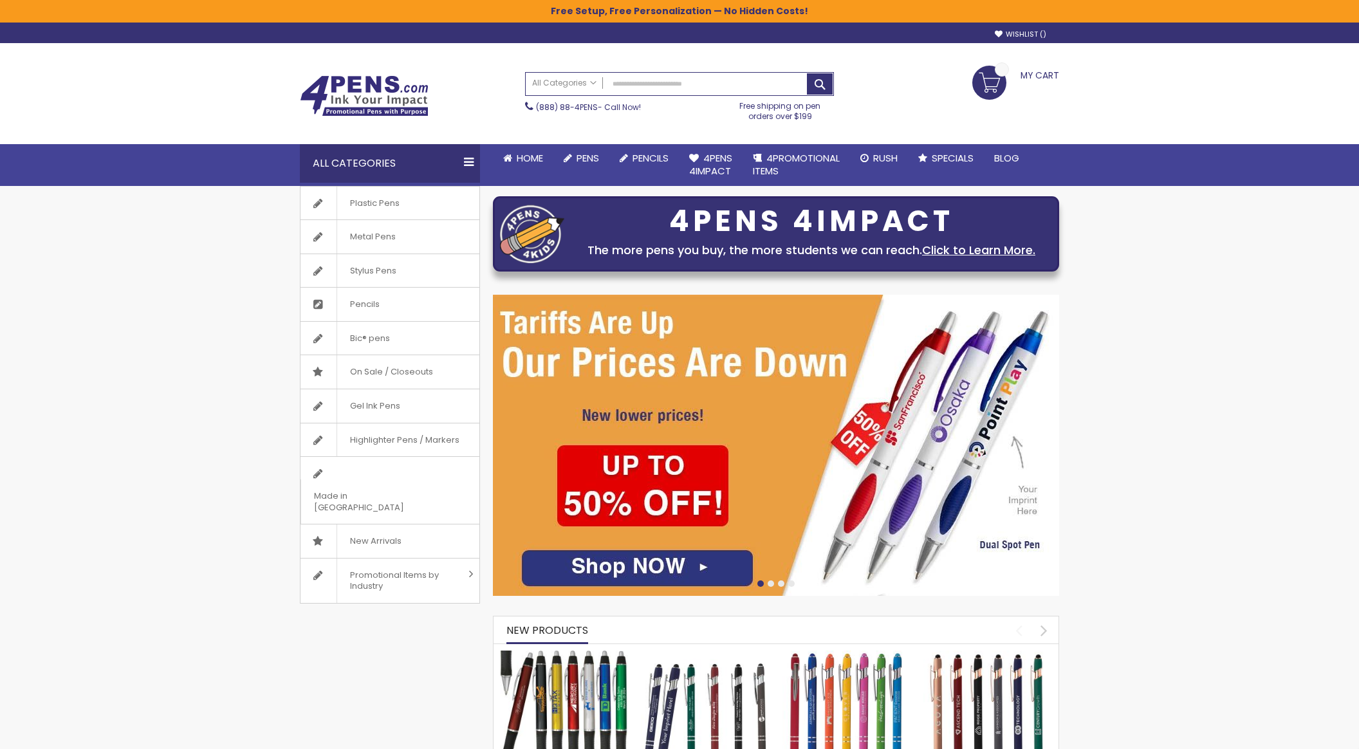 The height and width of the screenshot is (749, 1359). I want to click on img: four_pen_logo.png, so click(532, 234).